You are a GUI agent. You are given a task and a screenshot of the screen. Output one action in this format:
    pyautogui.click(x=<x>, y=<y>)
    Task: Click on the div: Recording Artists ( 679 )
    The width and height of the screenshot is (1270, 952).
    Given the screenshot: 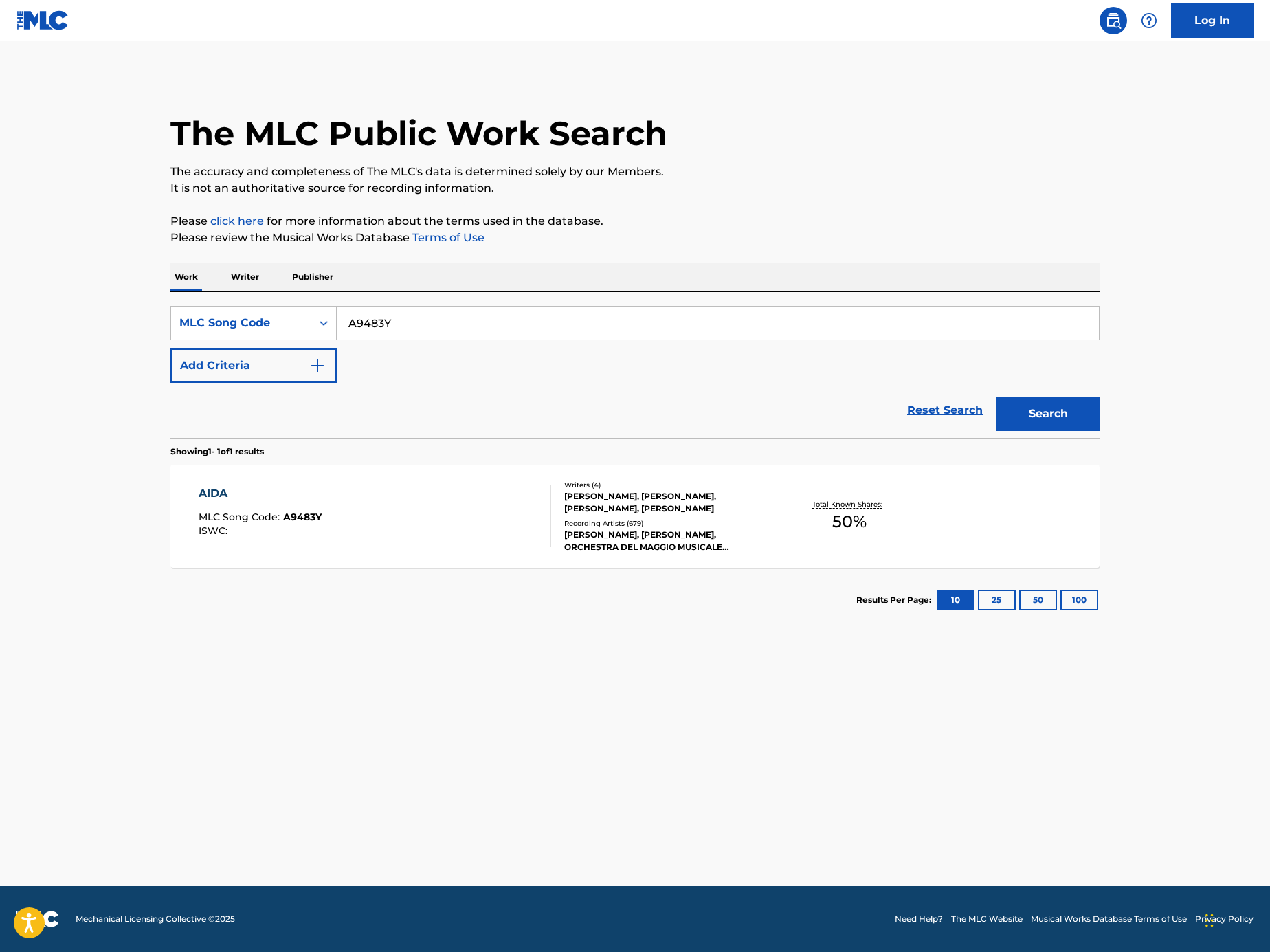 What is the action you would take?
    pyautogui.click(x=668, y=523)
    